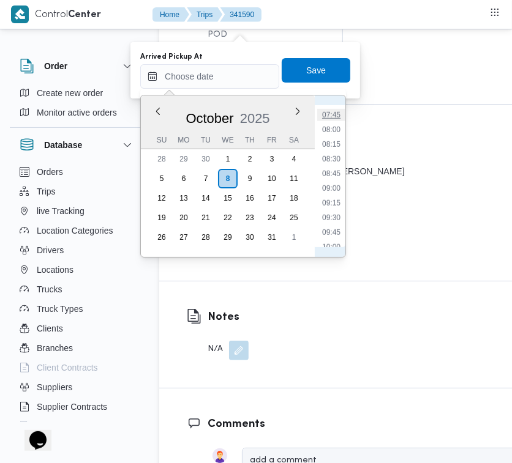 The width and height of the screenshot is (512, 463). Describe the element at coordinates (55, 270) in the screenshot. I see `span: Locations` at that location.